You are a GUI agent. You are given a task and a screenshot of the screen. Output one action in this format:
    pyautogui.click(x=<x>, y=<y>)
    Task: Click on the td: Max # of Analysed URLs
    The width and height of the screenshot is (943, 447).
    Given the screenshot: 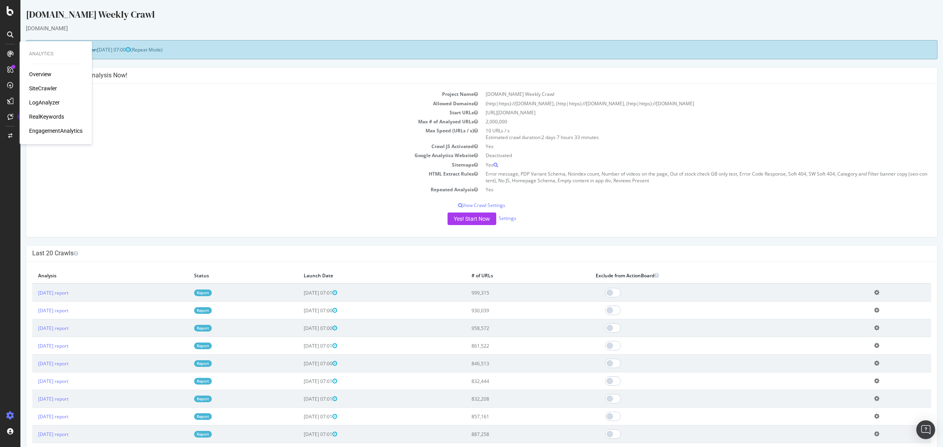 What is the action you would take?
    pyautogui.click(x=237, y=121)
    